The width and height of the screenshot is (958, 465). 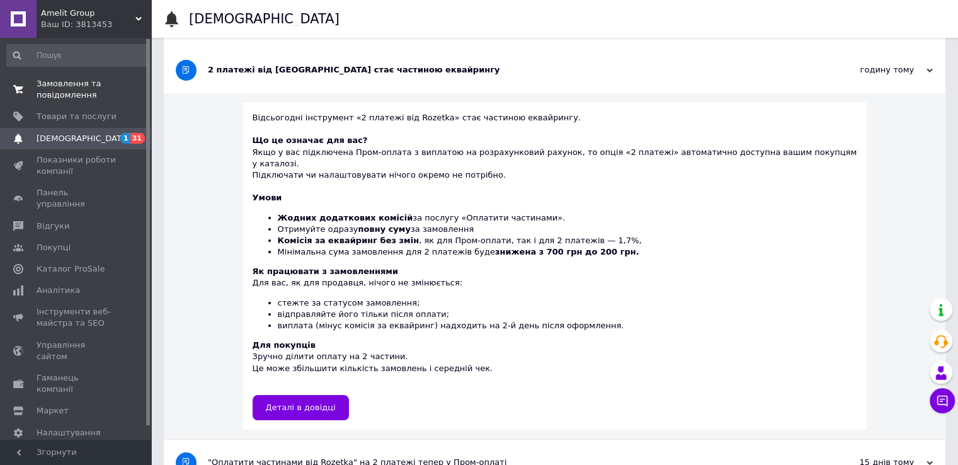 I want to click on li: , як для Пром-оплати, так і для 2 платежів — 1,7%,, so click(x=567, y=241).